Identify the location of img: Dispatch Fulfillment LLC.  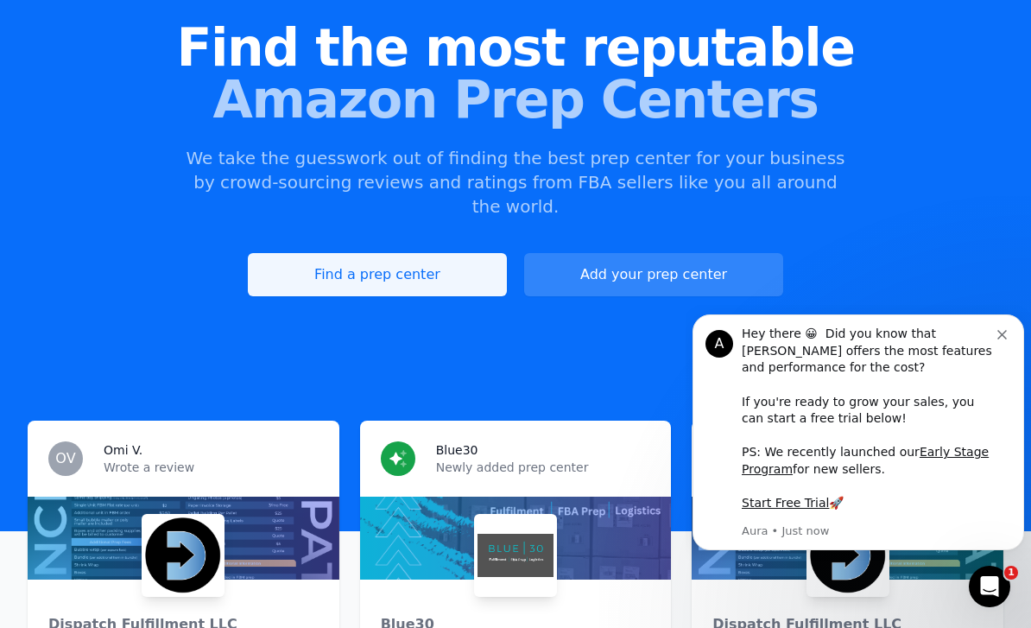
(183, 555).